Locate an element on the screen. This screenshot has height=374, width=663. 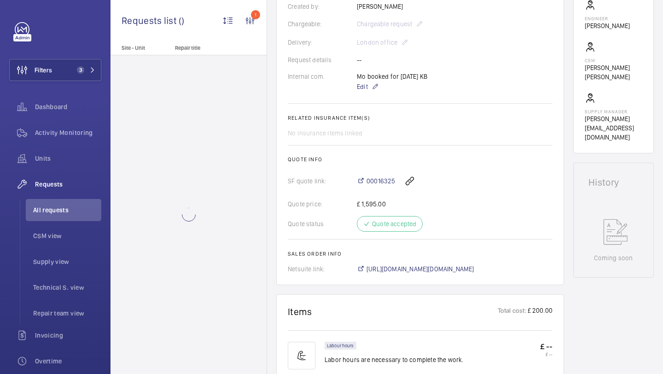
span: All requests is located at coordinates (67, 210).